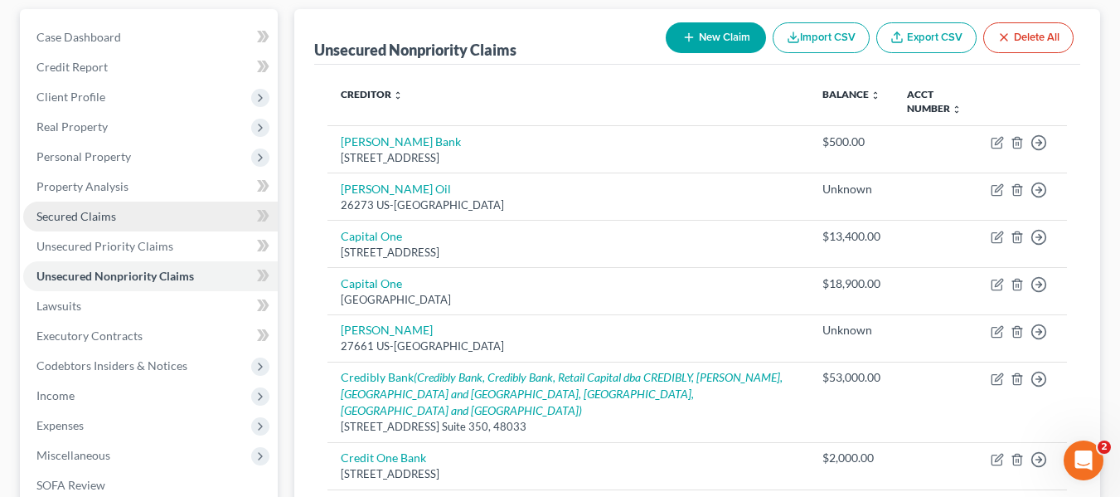 This screenshot has width=1120, height=497. Describe the element at coordinates (76, 216) in the screenshot. I see `span: Secured Claims` at that location.